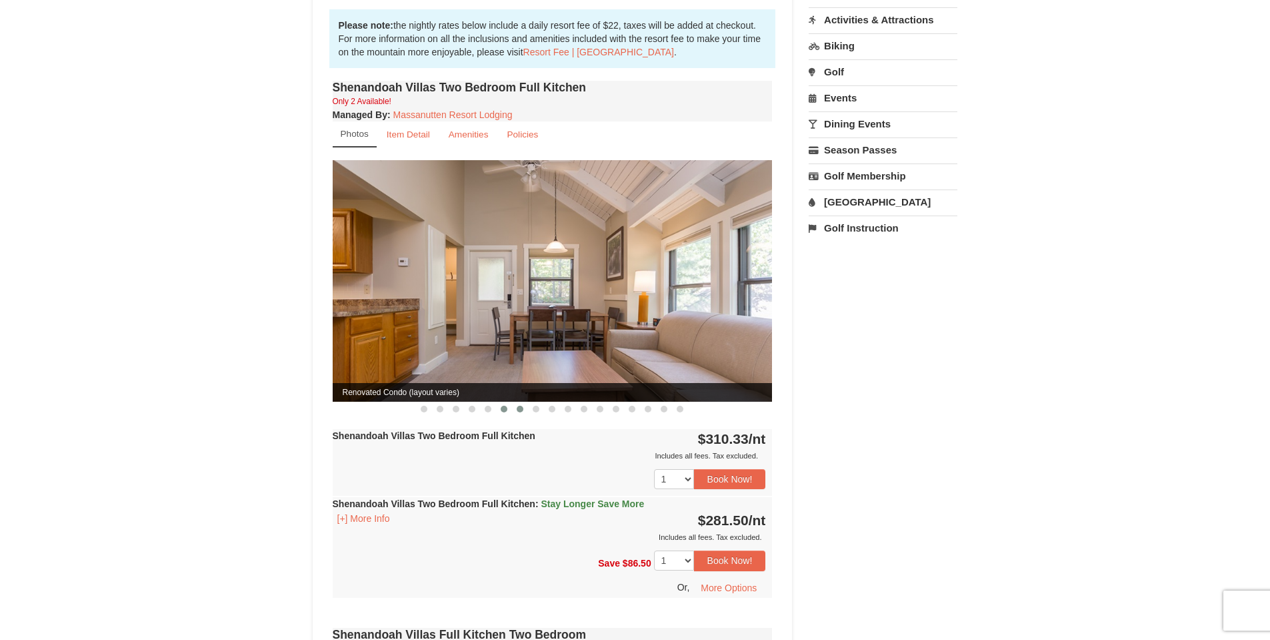 The image size is (1270, 640). What do you see at coordinates (408, 134) in the screenshot?
I see `small: Item Detail` at bounding box center [408, 134].